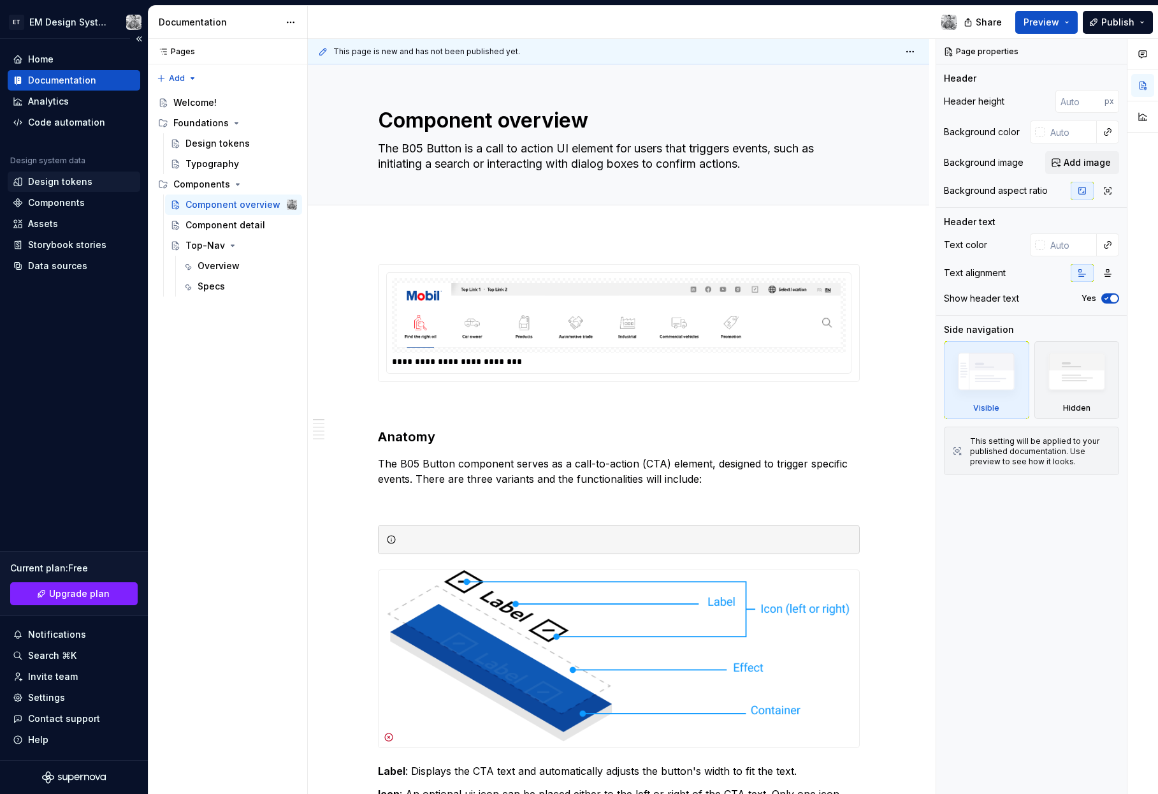 The width and height of the screenshot is (1158, 794). Describe the element at coordinates (66, 122) in the screenshot. I see `div: Code automation` at that location.